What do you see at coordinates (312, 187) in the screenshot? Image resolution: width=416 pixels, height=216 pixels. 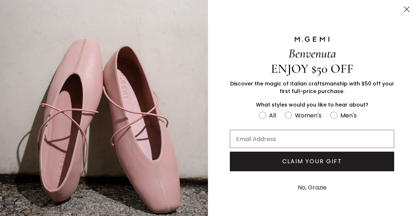 I see `button: No, Grazie` at bounding box center [312, 187].